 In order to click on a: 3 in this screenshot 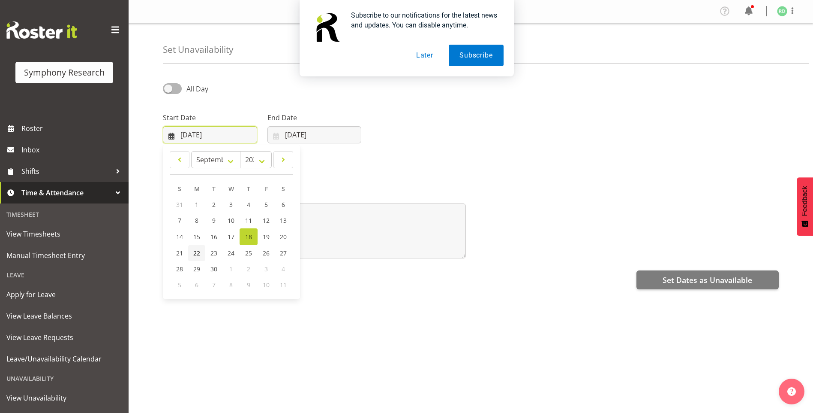, I will do `click(231, 204)`.